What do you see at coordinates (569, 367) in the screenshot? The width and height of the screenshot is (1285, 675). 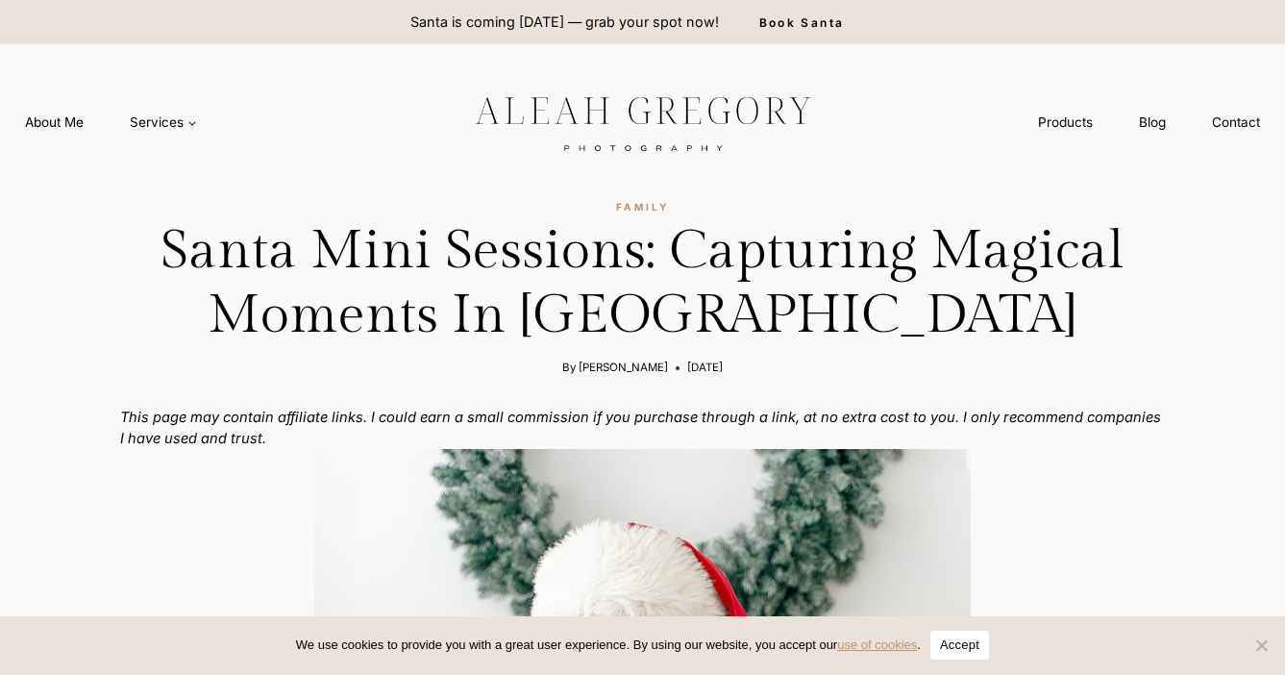 I see `span: By` at bounding box center [569, 367].